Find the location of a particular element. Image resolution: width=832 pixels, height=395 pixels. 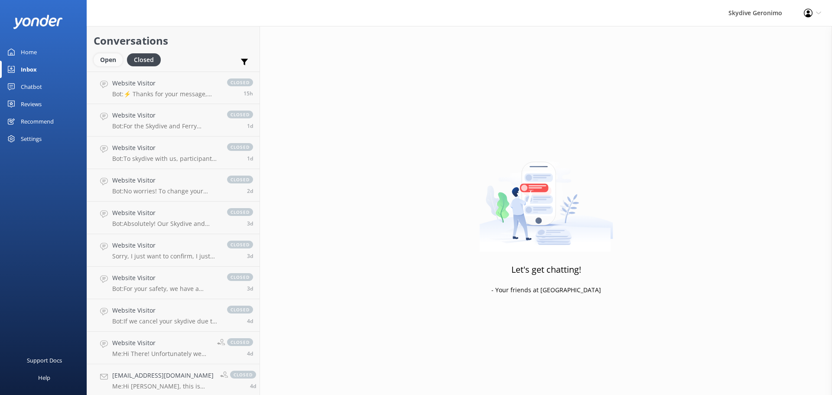

span: Sep 28 2025 12:07pm (UTC +08:00) Australia/Perth is located at coordinates (253, 386).